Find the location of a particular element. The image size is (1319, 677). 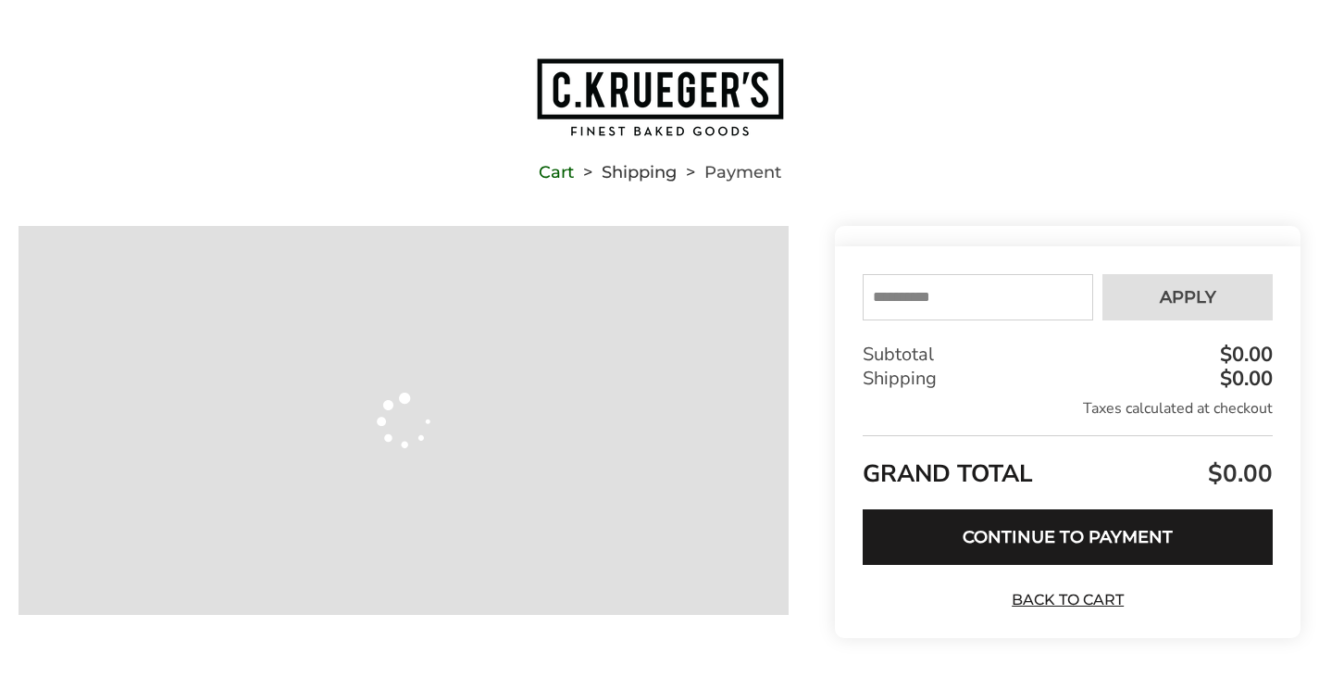

div: GRAND TOTAL is located at coordinates (1067, 465).